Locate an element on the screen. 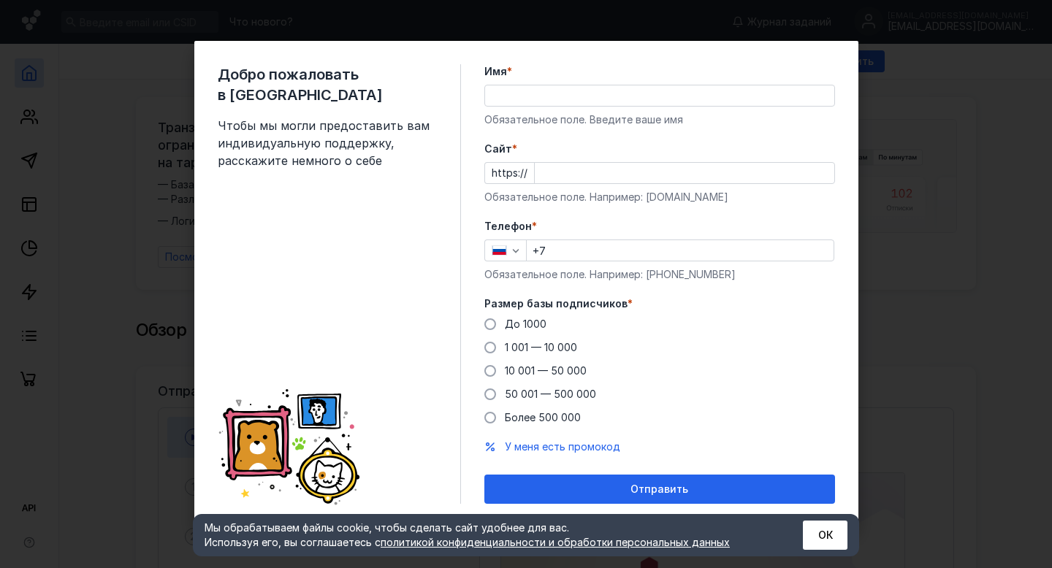 The image size is (1052, 568). span: Имя is located at coordinates (495, 72).